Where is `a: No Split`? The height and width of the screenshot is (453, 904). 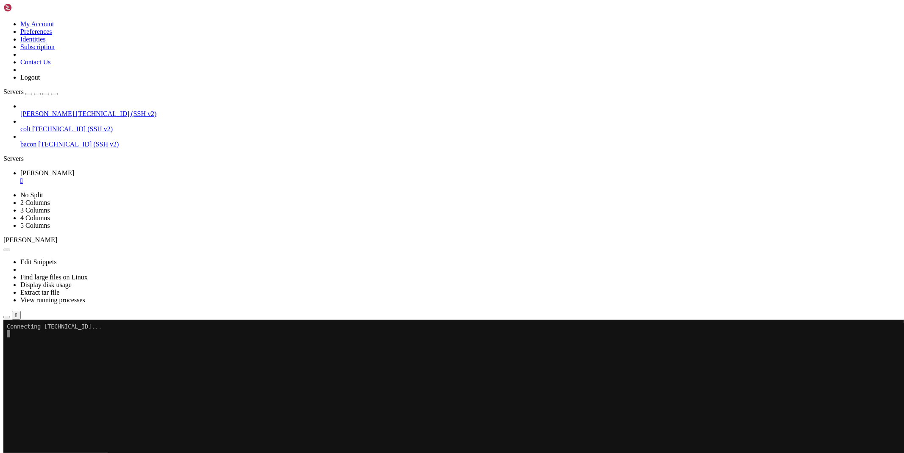 a: No Split is located at coordinates (32, 195).